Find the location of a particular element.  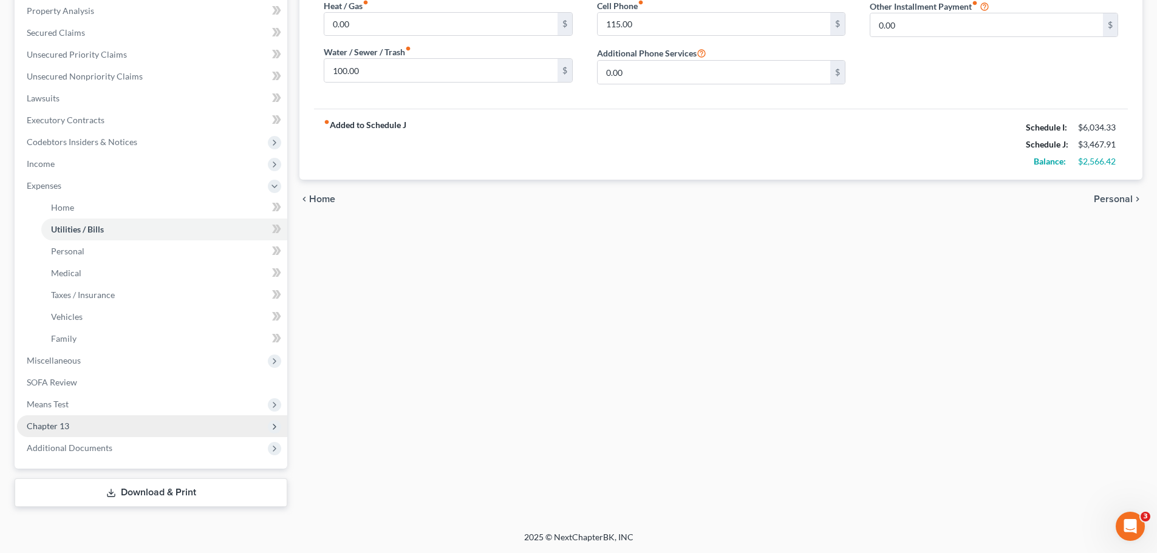

span: Secured Claims is located at coordinates (56, 32).